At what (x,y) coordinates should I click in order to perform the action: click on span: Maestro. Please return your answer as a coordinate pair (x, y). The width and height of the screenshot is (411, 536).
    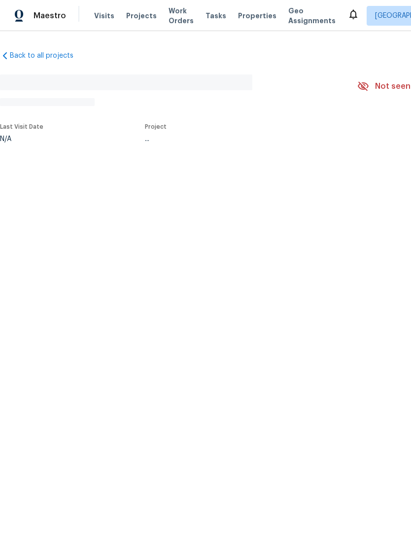
    Looking at the image, I should click on (50, 16).